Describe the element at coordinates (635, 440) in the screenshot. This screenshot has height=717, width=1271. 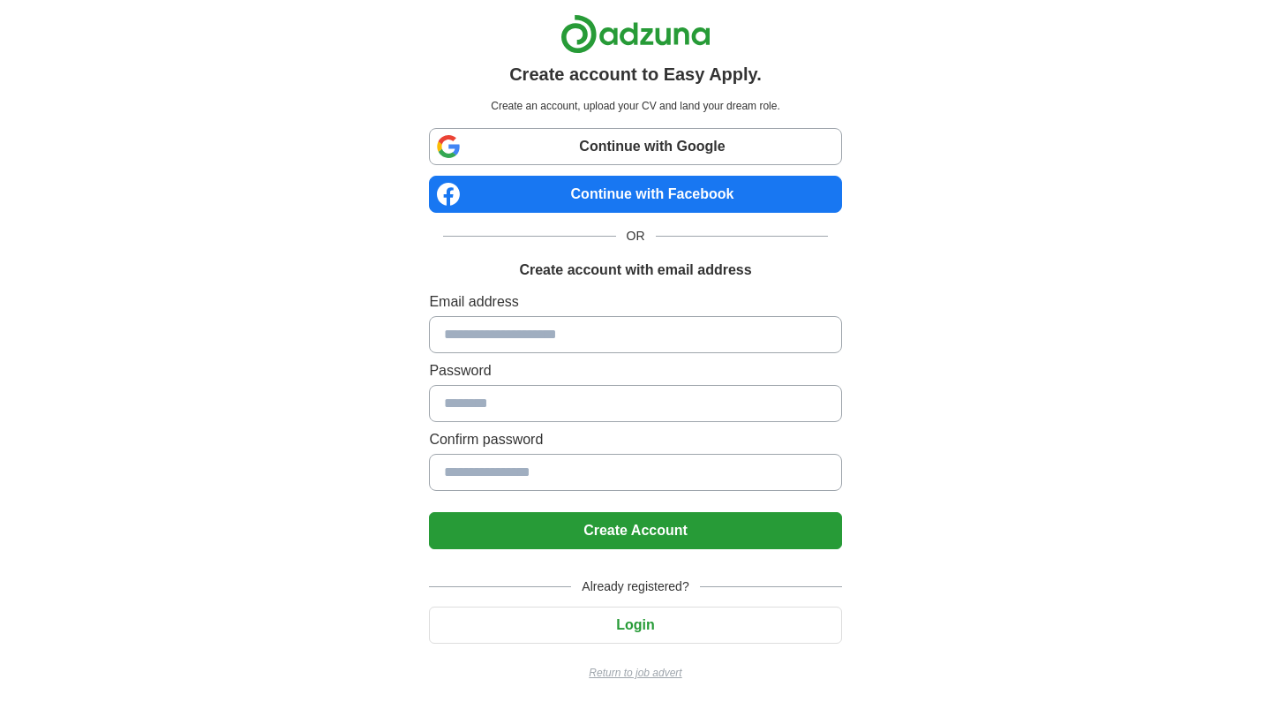
I see `label: Confirm password` at that location.